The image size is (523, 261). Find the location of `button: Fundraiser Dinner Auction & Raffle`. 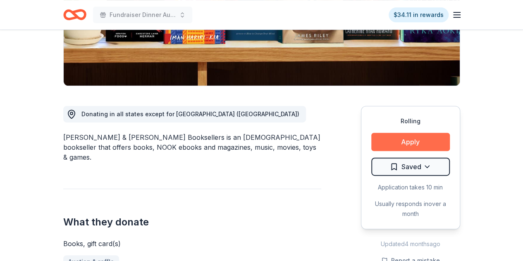

button: Fundraiser Dinner Auction & Raffle is located at coordinates (143, 15).